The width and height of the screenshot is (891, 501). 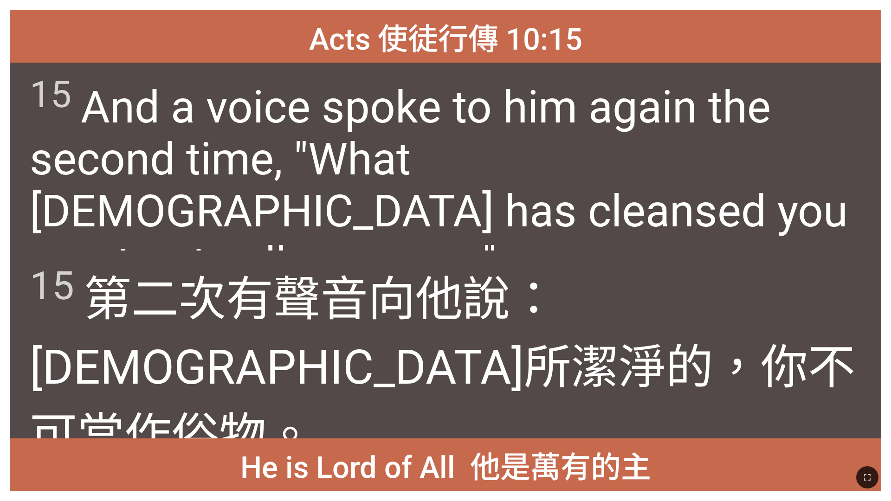 What do you see at coordinates (445, 363) in the screenshot?
I see `span: 第二次` at bounding box center [445, 363].